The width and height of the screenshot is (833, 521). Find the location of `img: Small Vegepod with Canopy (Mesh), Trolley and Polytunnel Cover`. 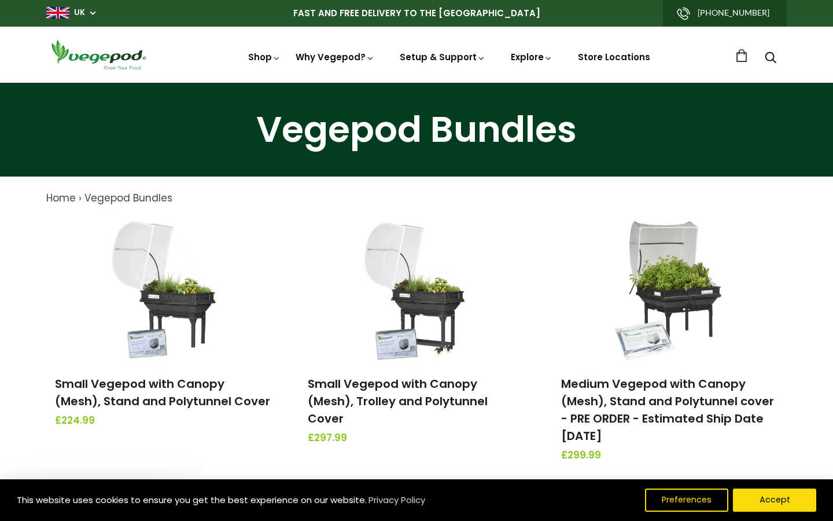

img: Small Vegepod with Canopy (Mesh), Trolley and Polytunnel Cover is located at coordinates (417, 290).